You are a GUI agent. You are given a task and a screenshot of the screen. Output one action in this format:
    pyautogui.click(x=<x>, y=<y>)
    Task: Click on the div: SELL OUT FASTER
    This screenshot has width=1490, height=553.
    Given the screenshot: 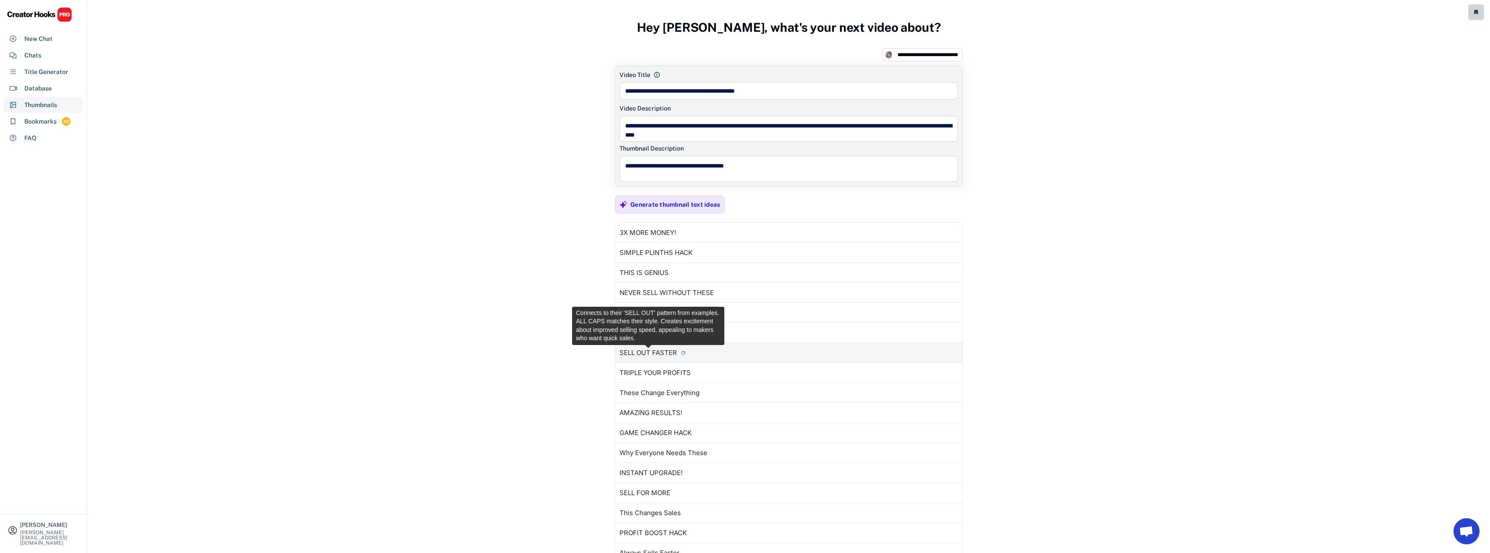 What is the action you would take?
    pyautogui.click(x=648, y=353)
    